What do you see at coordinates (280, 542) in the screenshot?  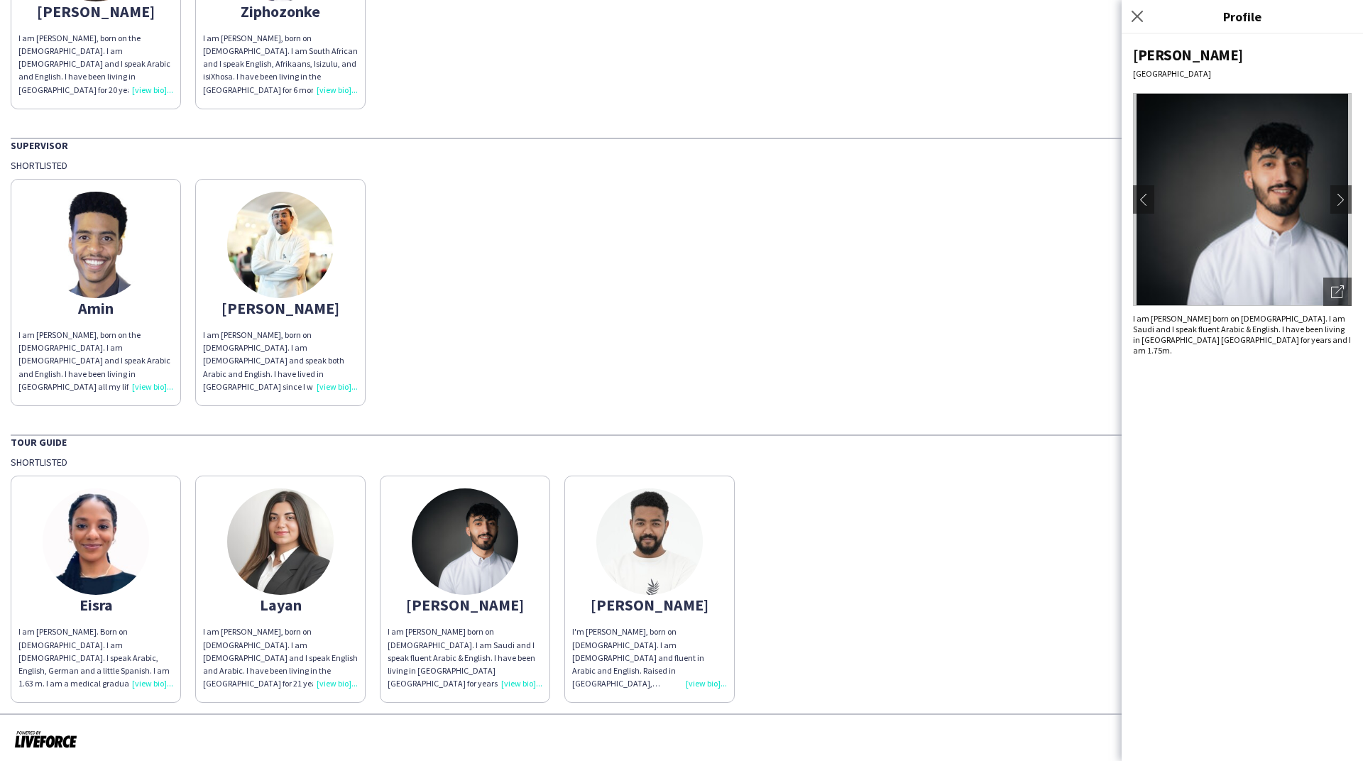 I see `img: thumb-6685c4c58ca4a.jpeg` at bounding box center [280, 542].